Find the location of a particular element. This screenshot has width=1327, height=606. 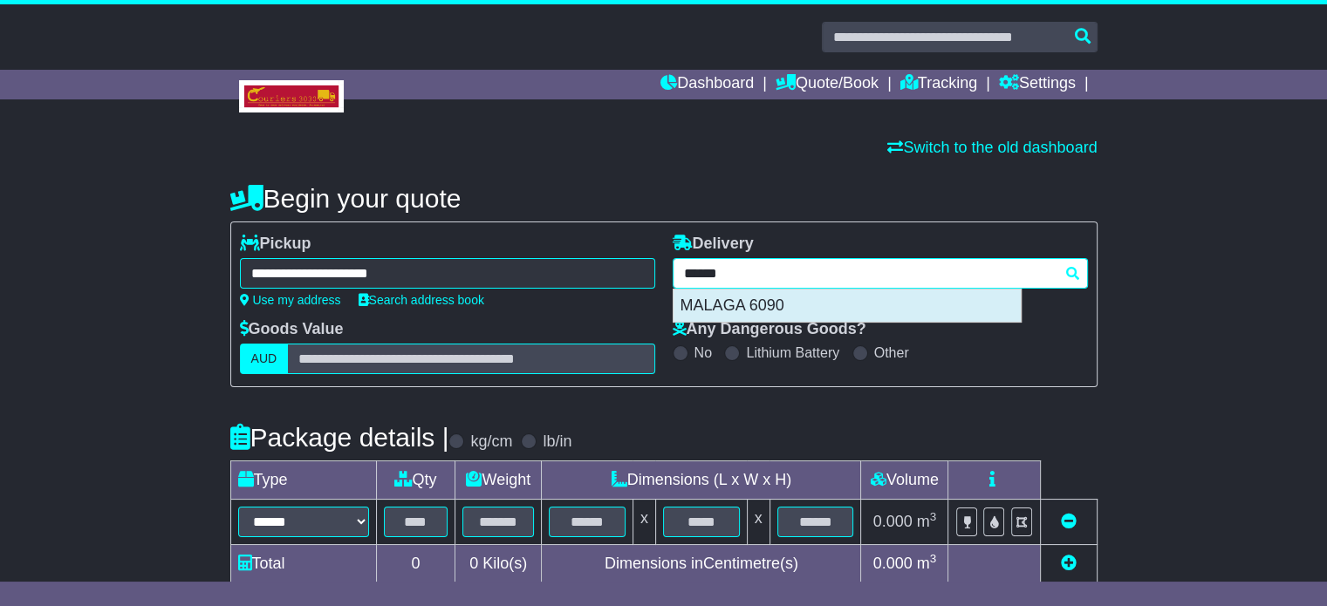

a: Use my address is located at coordinates (291, 300).